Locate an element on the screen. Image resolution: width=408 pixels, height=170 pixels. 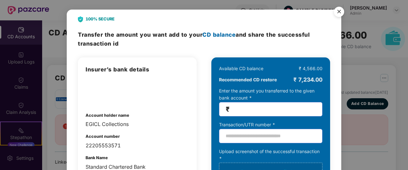
b: 100% SECURE is located at coordinates (100, 19).